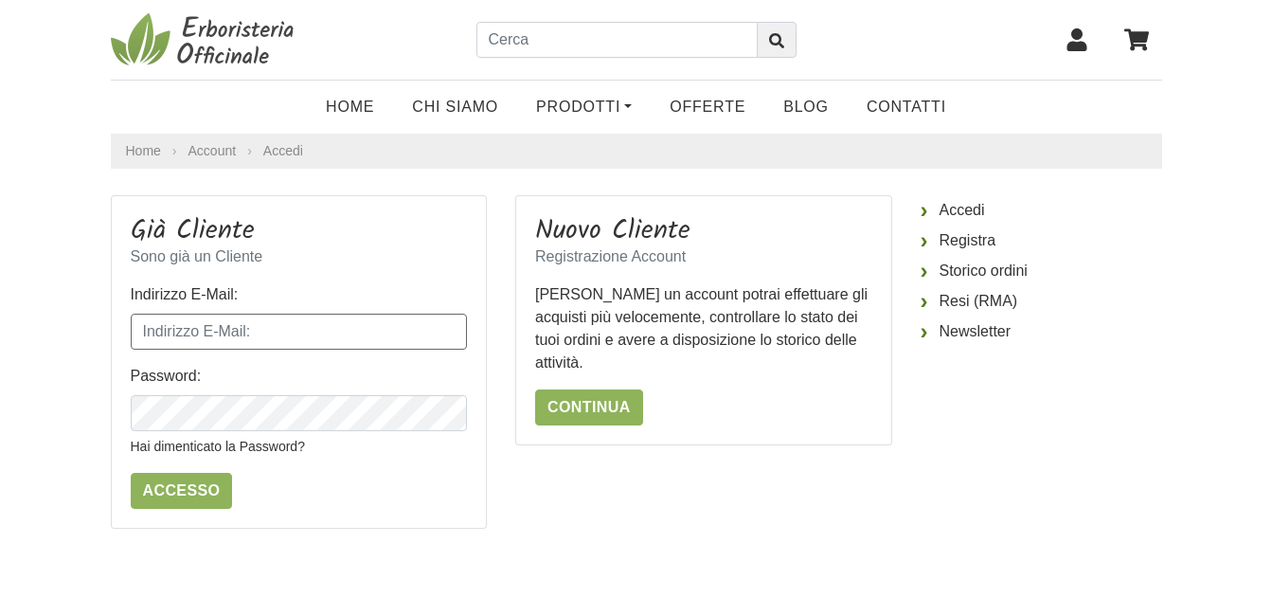 The height and width of the screenshot is (616, 1272). I want to click on nav: breadcrumb, so click(636, 151).